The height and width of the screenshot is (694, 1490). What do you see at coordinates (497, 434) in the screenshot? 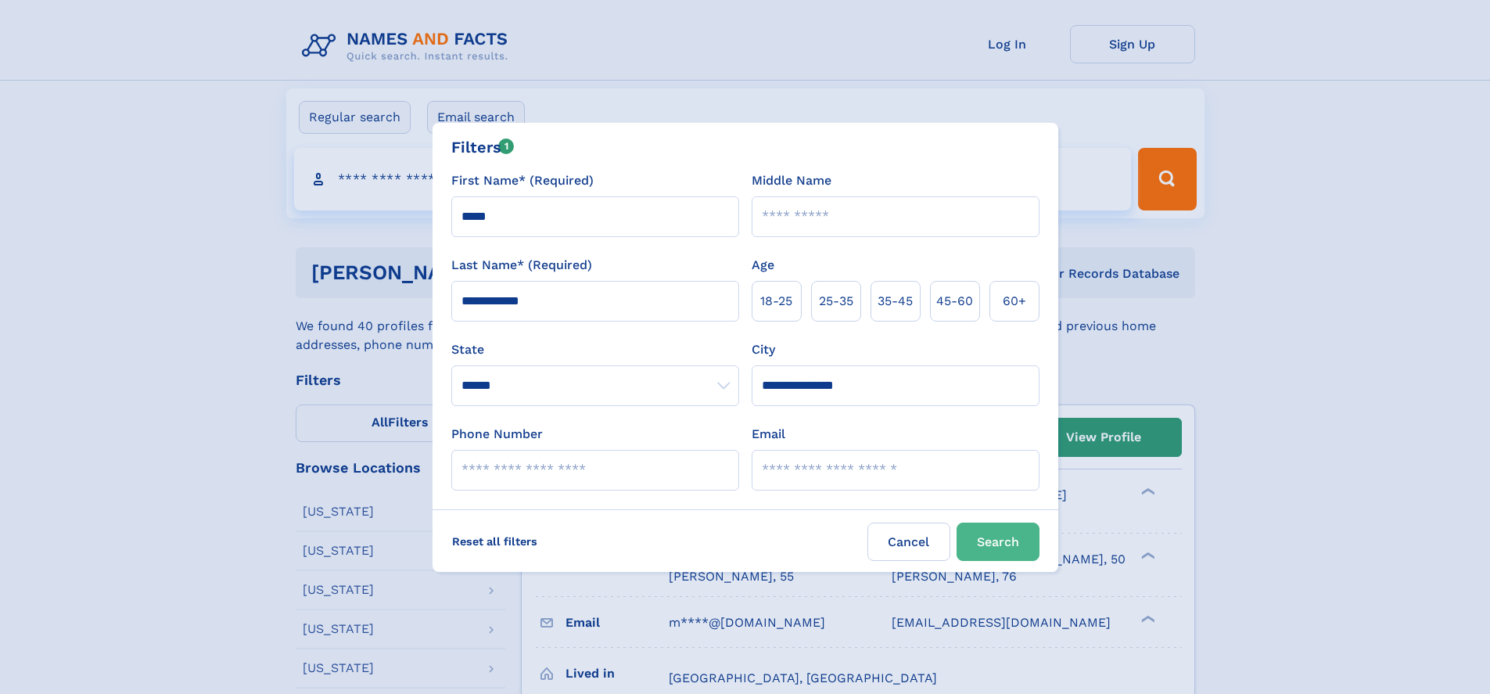
I see `label: Phone Number` at bounding box center [497, 434].